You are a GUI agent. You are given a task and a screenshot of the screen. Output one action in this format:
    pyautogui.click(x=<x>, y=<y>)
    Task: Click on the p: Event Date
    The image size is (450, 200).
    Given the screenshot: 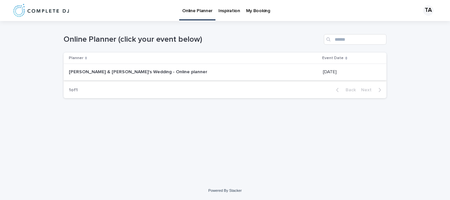 What is the action you would take?
    pyautogui.click(x=333, y=58)
    